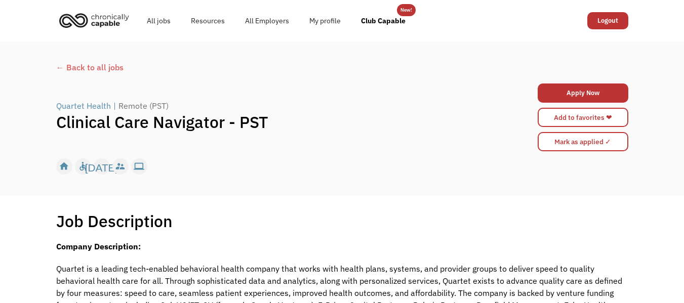 The height and width of the screenshot is (303, 684). I want to click on a: Quartet Health|Remote (PST), so click(113, 106).